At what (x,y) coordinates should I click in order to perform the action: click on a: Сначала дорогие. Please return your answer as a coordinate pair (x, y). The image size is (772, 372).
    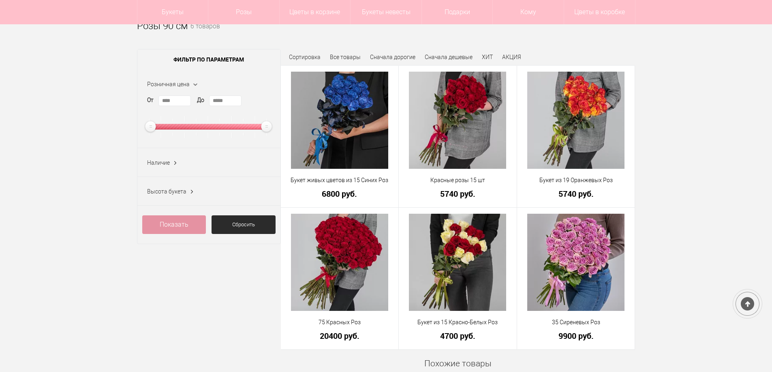
    Looking at the image, I should click on (393, 57).